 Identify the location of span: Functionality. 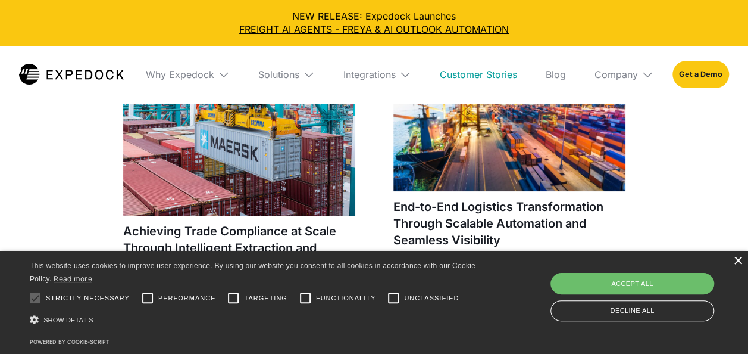
(346, 298).